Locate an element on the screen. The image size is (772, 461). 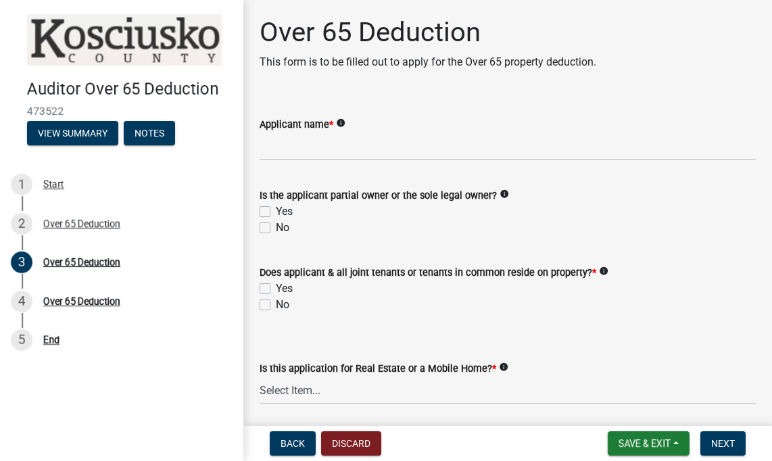
div: 5 is located at coordinates (22, 340).